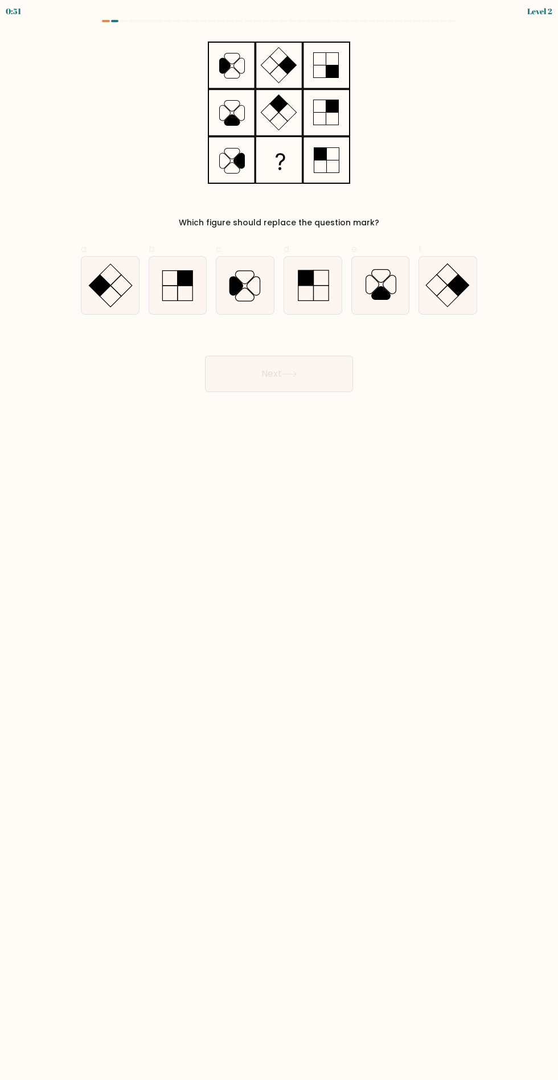  Describe the element at coordinates (219, 249) in the screenshot. I see `span: c.` at that location.